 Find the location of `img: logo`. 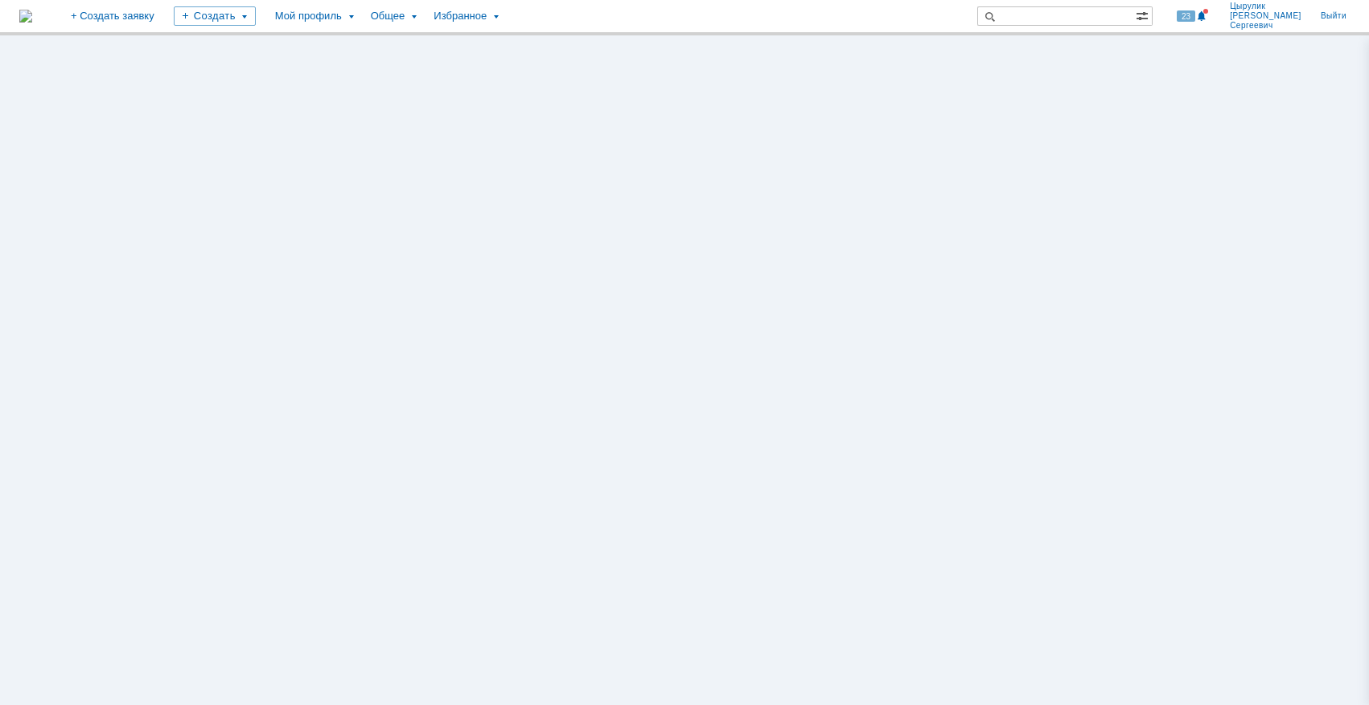

img: logo is located at coordinates (26, 16).